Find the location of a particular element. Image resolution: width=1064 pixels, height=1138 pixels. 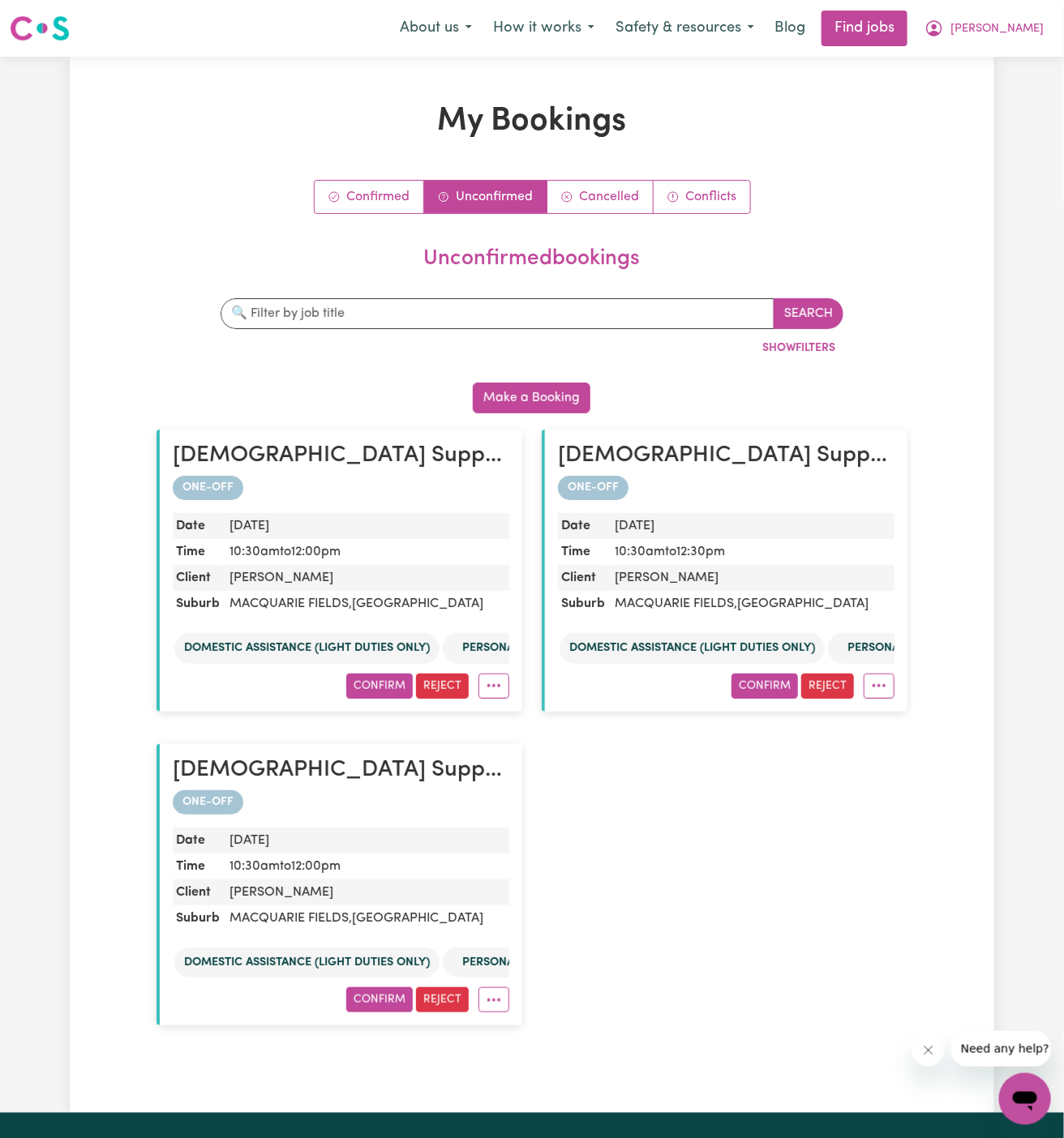

a: Unconfirmed bookings is located at coordinates (486, 197).